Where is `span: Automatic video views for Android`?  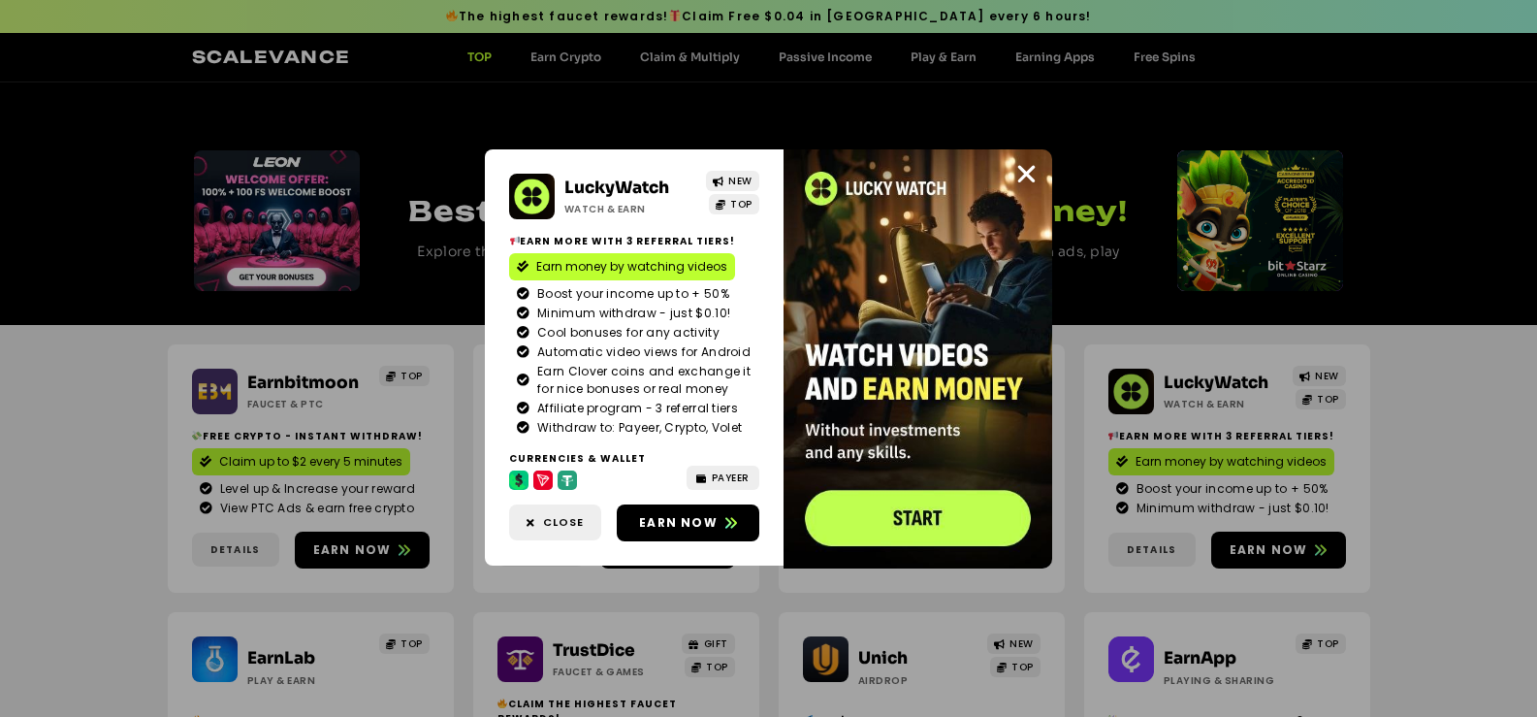
span: Automatic video views for Android is located at coordinates (641, 352).